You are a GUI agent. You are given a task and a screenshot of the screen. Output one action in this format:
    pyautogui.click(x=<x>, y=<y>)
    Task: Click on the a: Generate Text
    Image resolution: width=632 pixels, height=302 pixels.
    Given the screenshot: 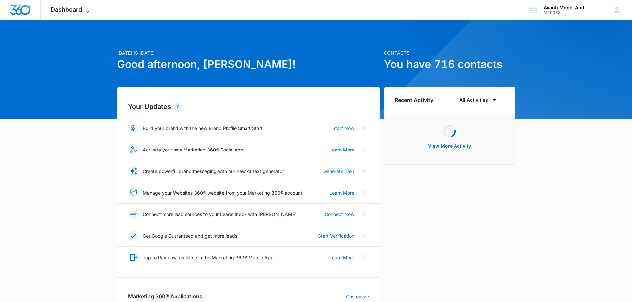 What is the action you would take?
    pyautogui.click(x=338, y=171)
    